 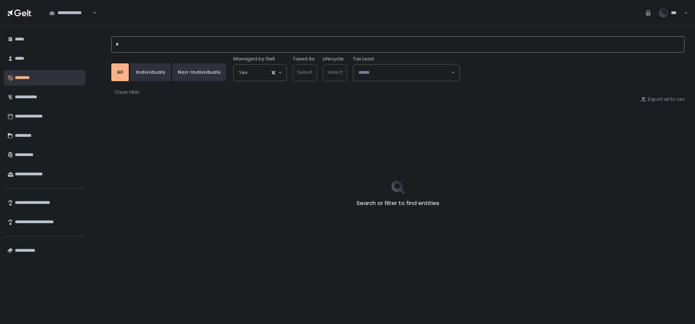 What do you see at coordinates (254, 59) in the screenshot?
I see `span: Managed by Gelt` at bounding box center [254, 59].